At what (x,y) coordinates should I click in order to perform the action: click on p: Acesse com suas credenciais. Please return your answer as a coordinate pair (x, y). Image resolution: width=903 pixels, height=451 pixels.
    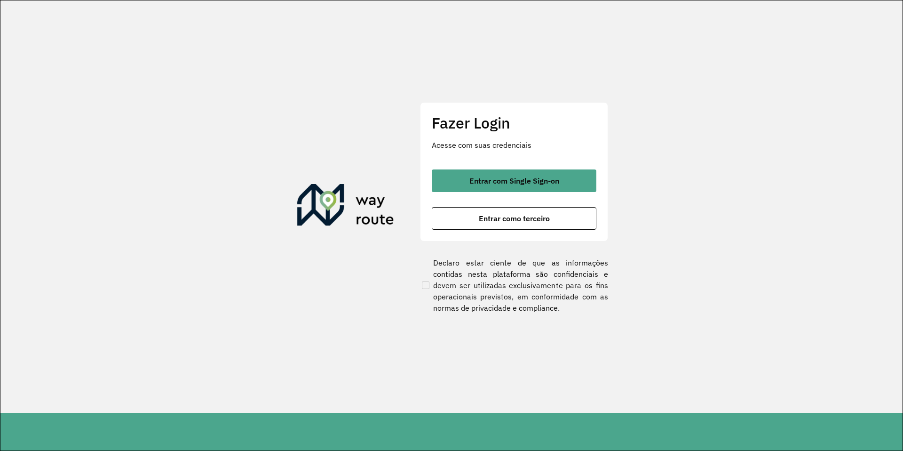
    Looking at the image, I should click on (514, 145).